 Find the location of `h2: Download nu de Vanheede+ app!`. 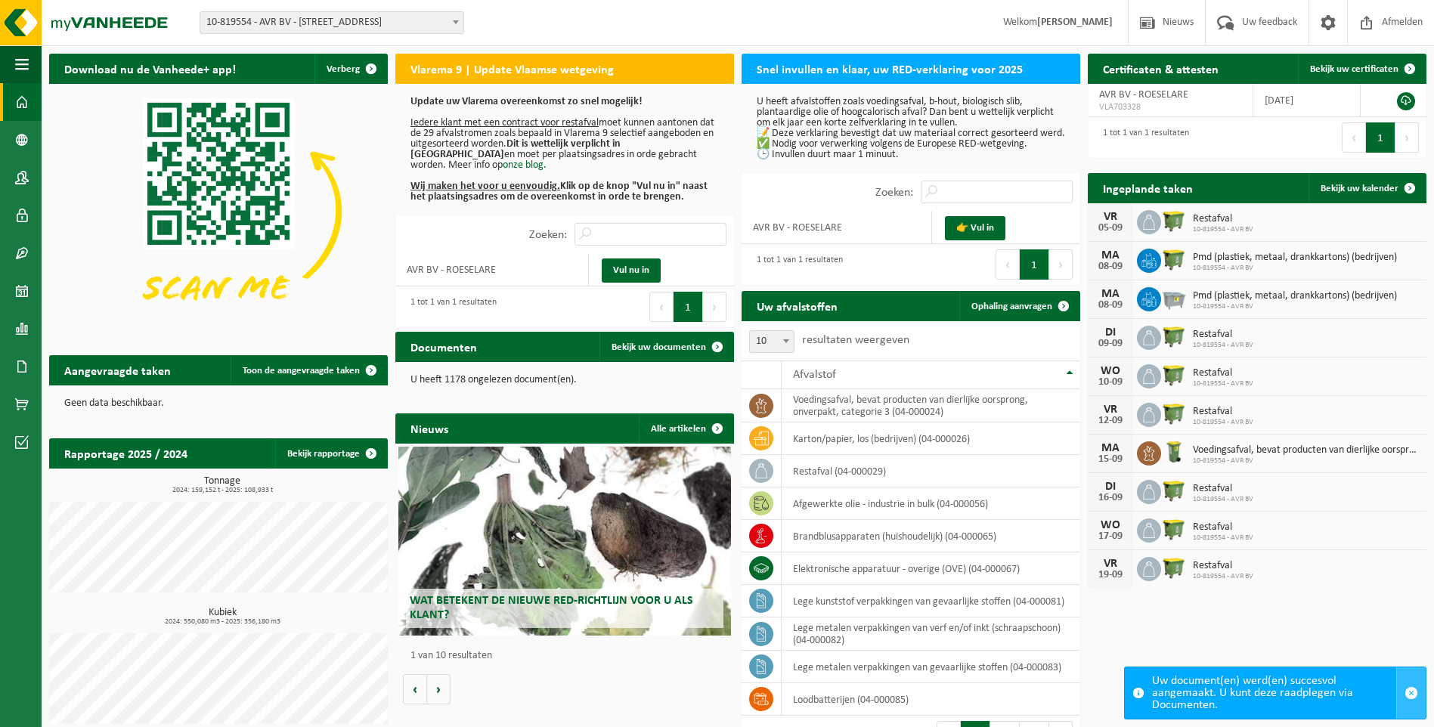

h2: Download nu de Vanheede+ app! is located at coordinates (150, 68).